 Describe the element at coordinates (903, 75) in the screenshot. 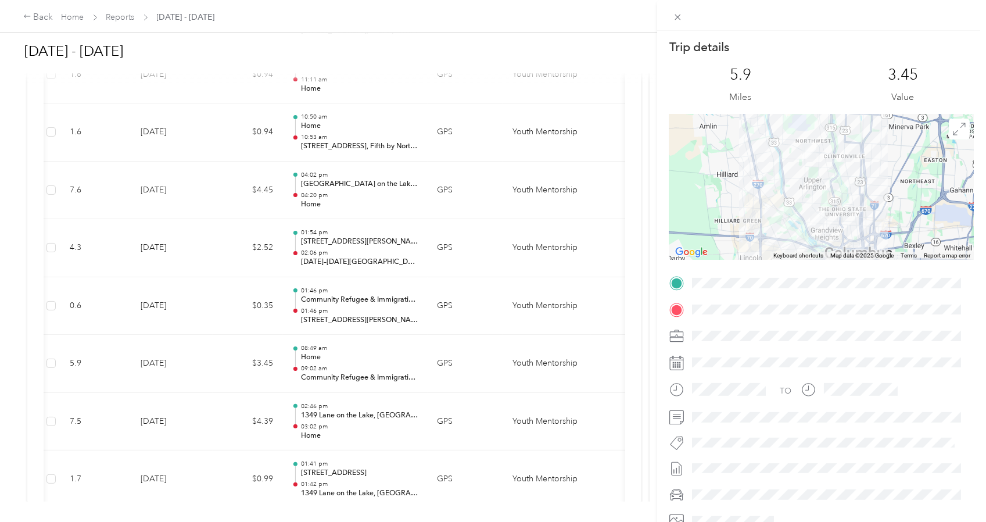

I see `p: 3.45` at that location.